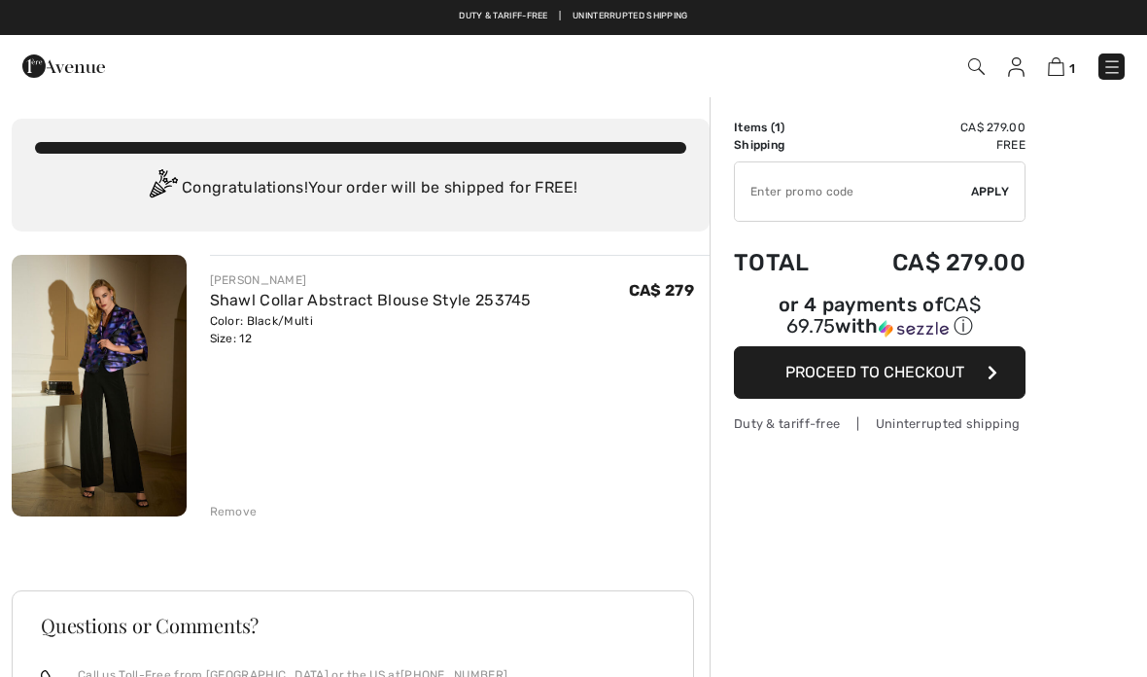  What do you see at coordinates (162, 189) in the screenshot?
I see `img: Congratulation2.svg` at bounding box center [162, 189].